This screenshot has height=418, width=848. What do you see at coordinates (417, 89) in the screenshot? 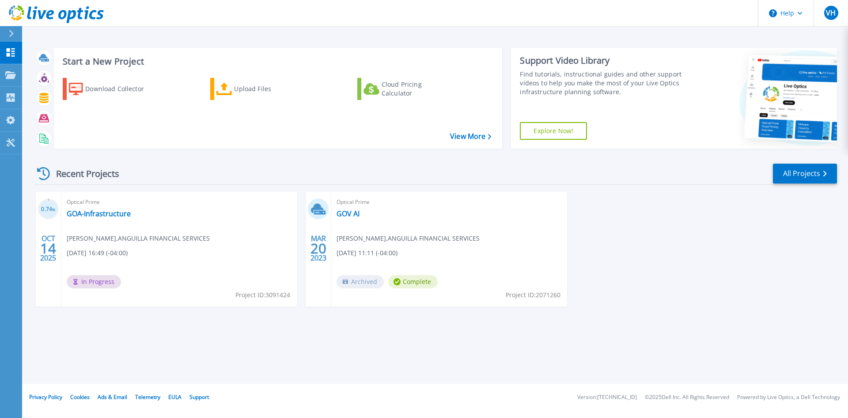
I see `div: Cloud Pricing Calculator` at bounding box center [417, 89].